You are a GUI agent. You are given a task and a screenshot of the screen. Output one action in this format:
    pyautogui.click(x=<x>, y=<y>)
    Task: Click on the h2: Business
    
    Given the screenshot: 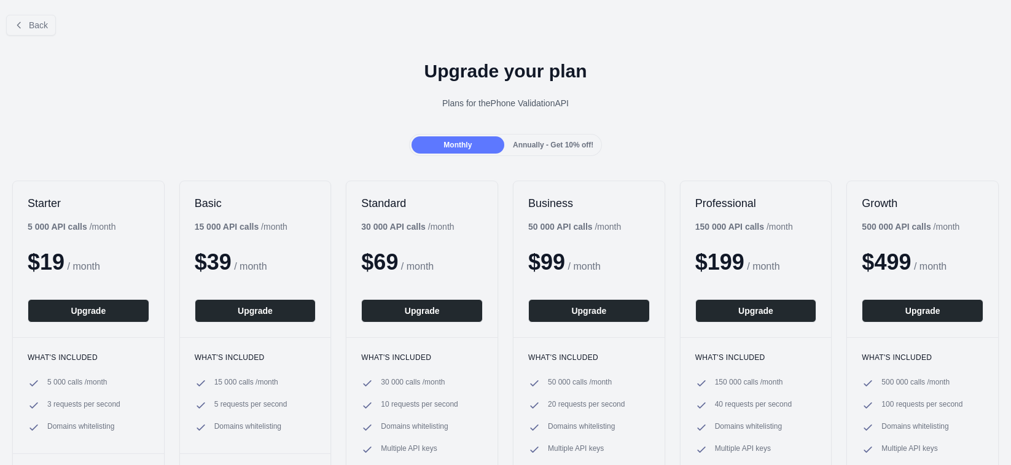 What is the action you would take?
    pyautogui.click(x=589, y=203)
    